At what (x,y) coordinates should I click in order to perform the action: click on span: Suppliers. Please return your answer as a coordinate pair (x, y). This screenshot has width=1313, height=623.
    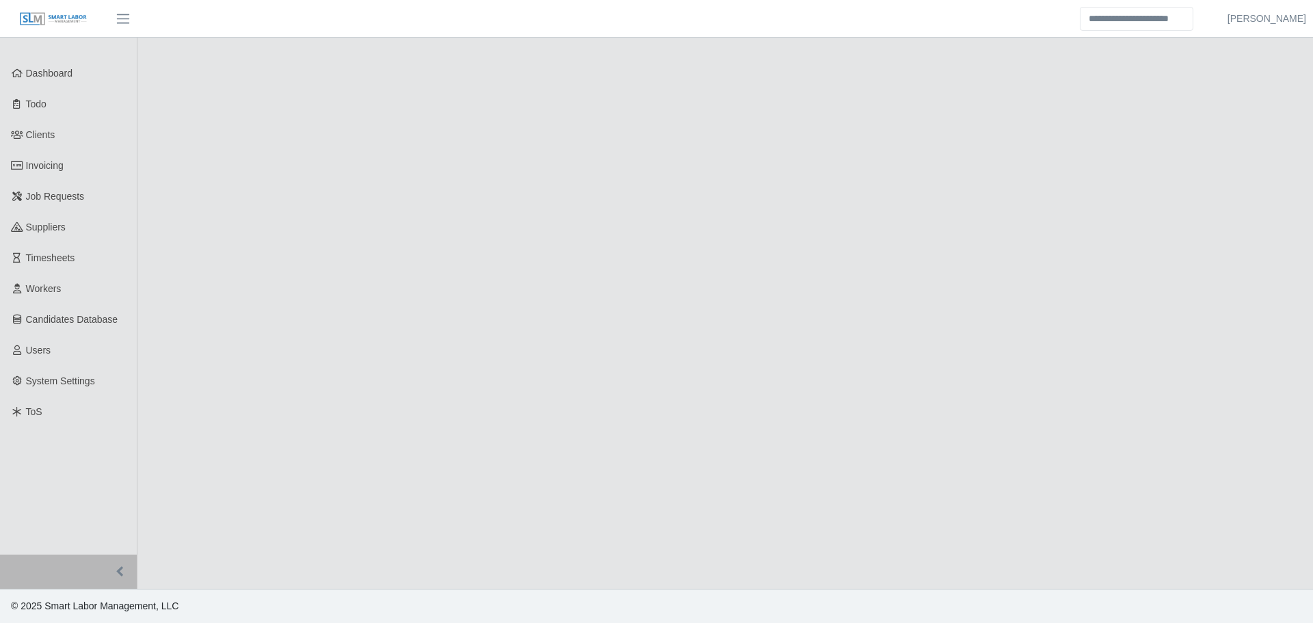
    Looking at the image, I should click on (46, 227).